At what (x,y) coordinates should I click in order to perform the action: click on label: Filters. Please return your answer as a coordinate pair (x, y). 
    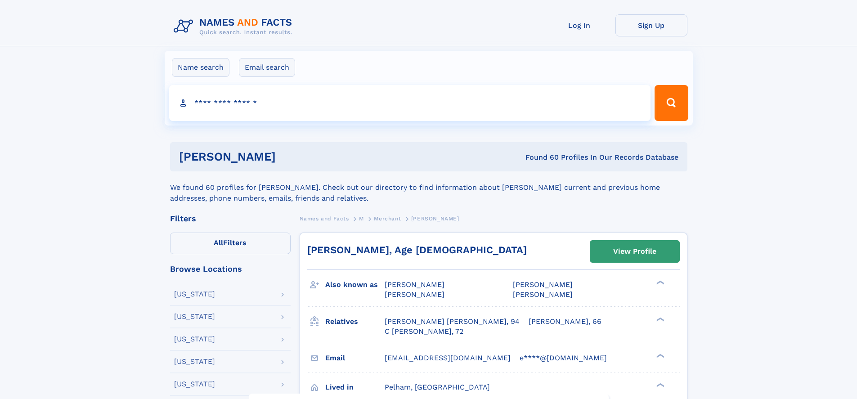
    Looking at the image, I should click on (230, 243).